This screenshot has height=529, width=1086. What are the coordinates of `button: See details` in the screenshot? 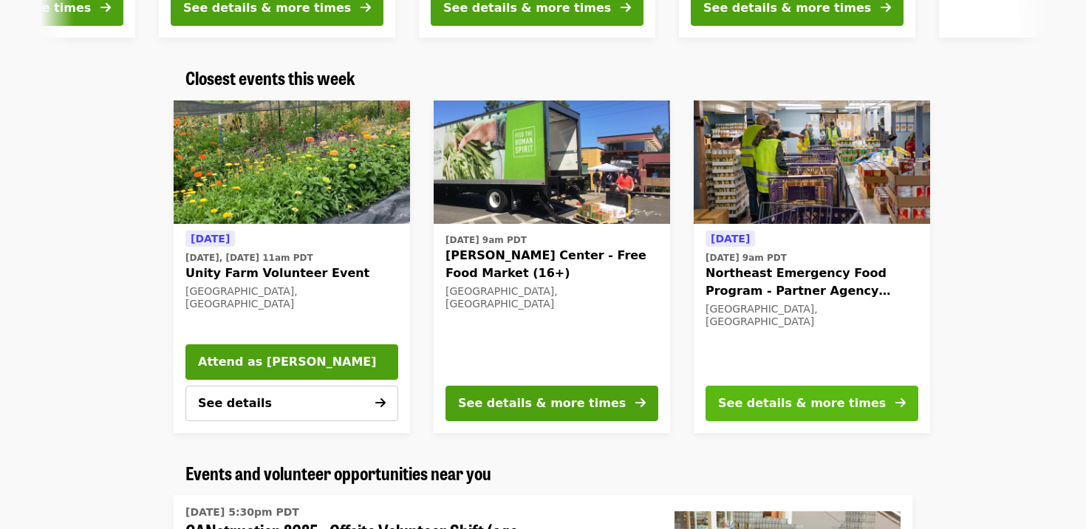 It's located at (292, 403).